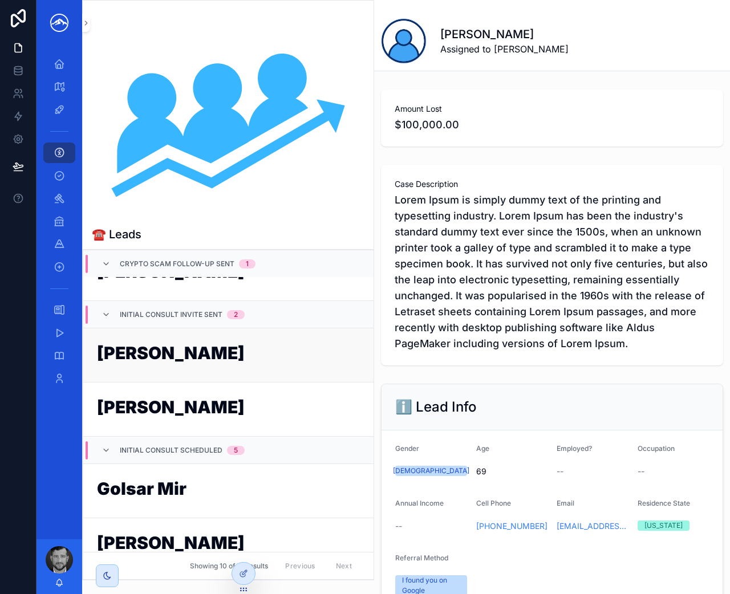 This screenshot has width=730, height=594. What do you see at coordinates (59, 225) in the screenshot?
I see `div: scrollable content` at bounding box center [59, 225].